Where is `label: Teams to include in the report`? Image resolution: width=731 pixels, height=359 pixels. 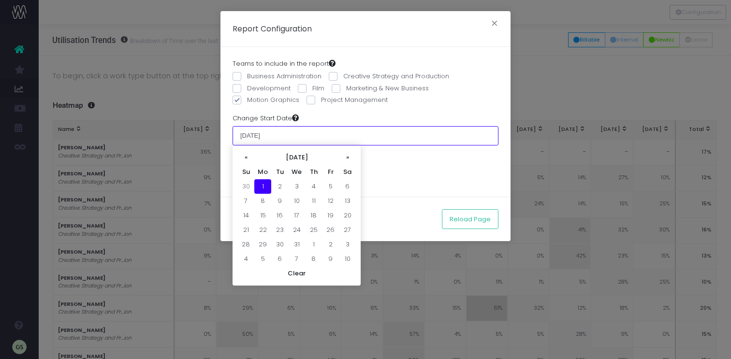 label: Teams to include in the report is located at coordinates (284, 64).